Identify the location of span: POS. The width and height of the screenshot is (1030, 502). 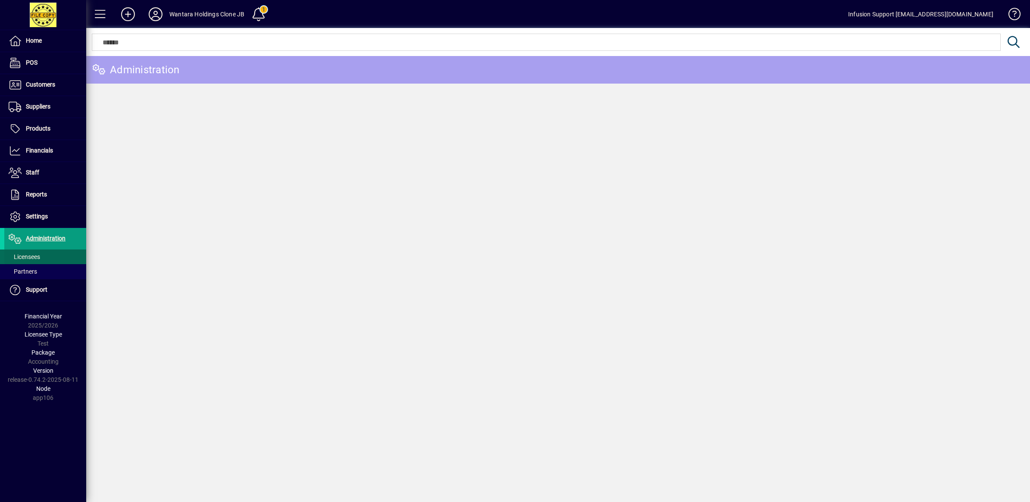
(31, 62).